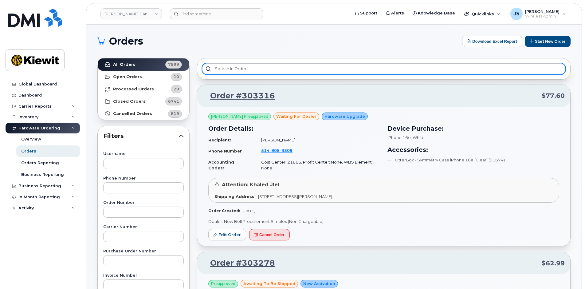  I want to click on strong: All Orders, so click(124, 65).